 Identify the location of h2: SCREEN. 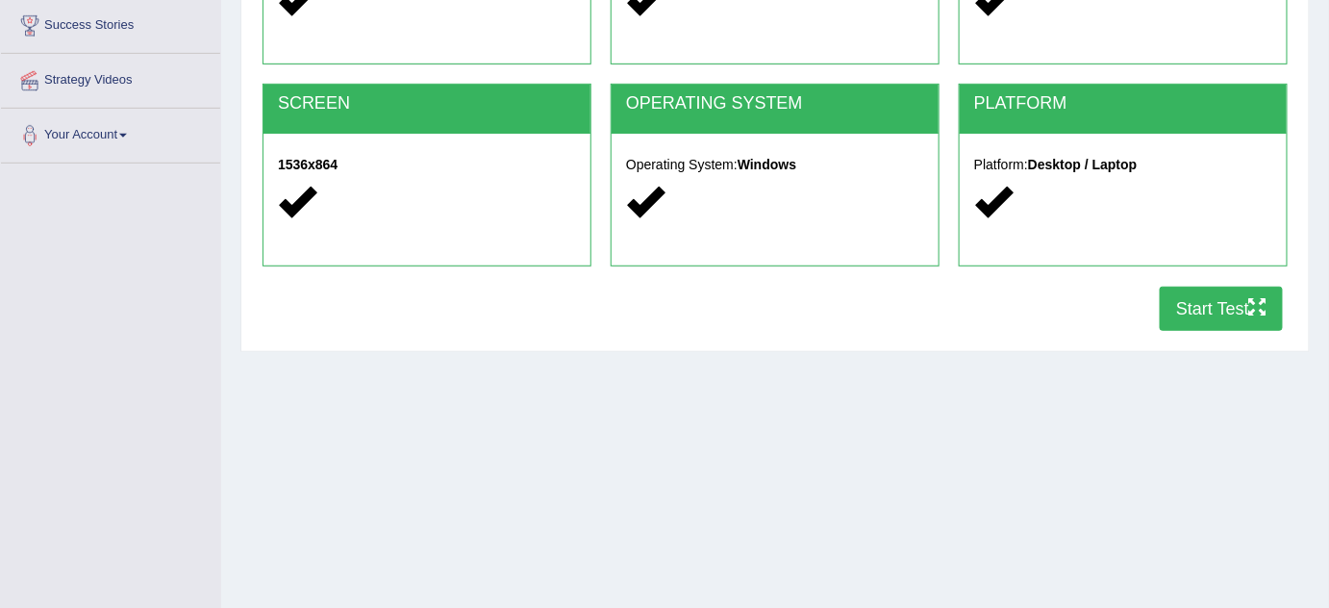
(427, 104).